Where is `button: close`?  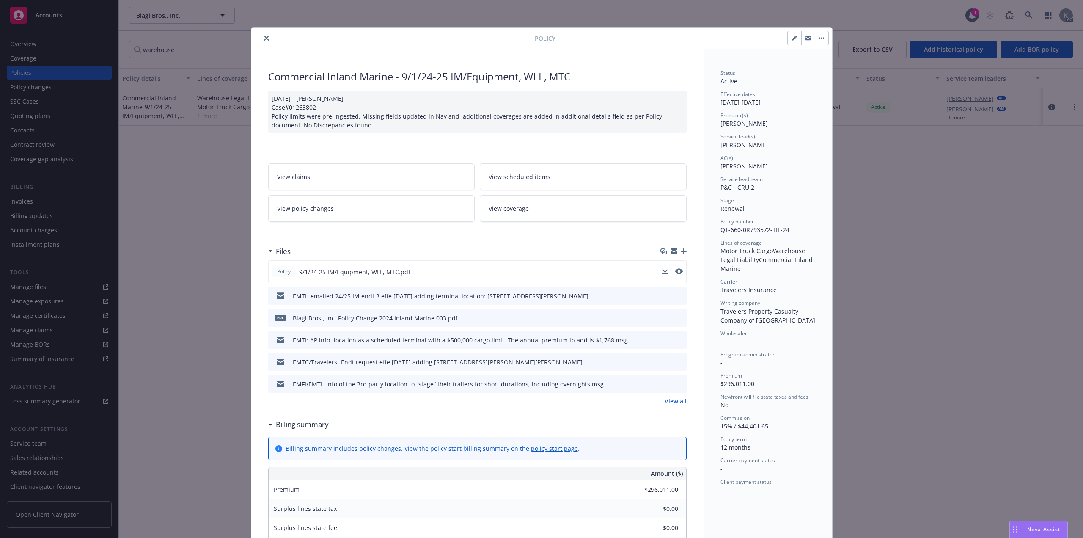
button: close is located at coordinates (266, 38).